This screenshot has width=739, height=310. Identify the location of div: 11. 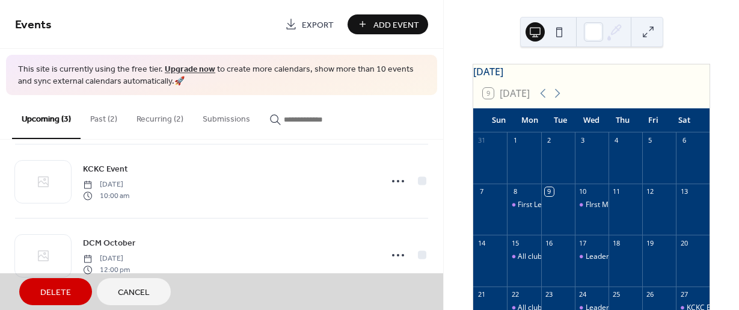
(616, 191).